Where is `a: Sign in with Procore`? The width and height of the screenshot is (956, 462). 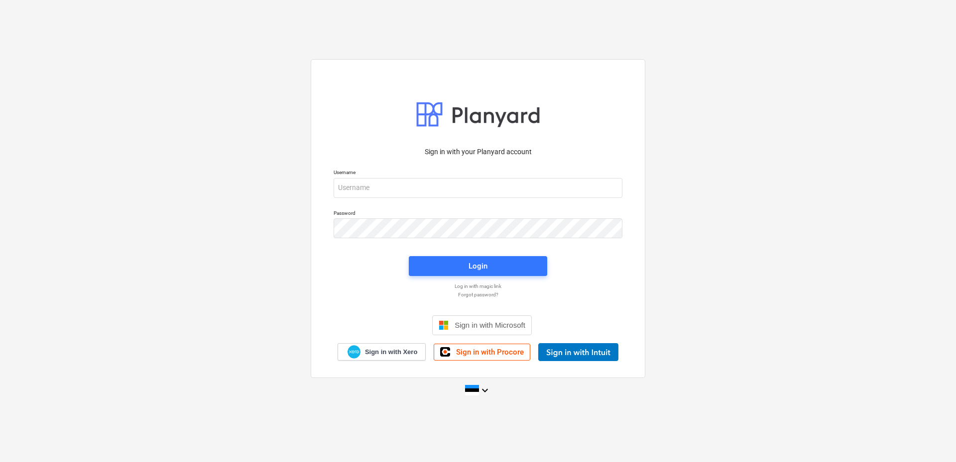
a: Sign in with Procore is located at coordinates (482, 352).